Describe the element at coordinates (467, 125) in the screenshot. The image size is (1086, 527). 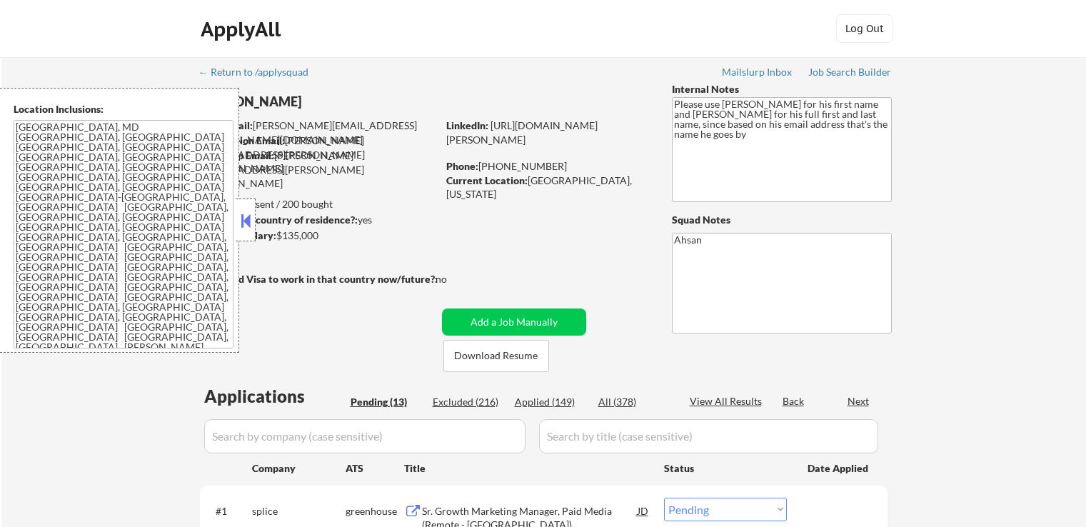
I see `strong: LinkedIn:` at that location.